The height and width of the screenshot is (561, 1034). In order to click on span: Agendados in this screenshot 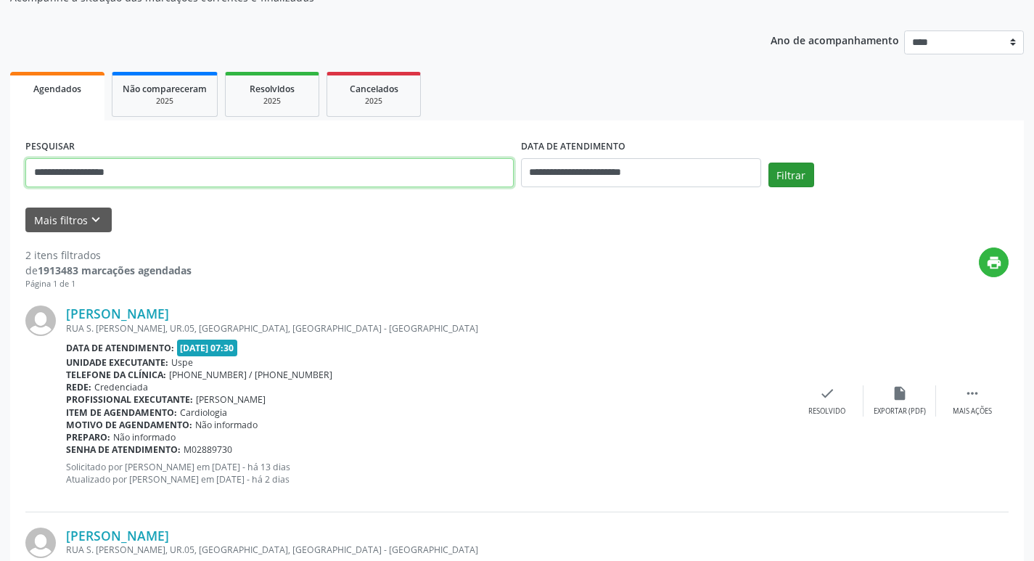, I will do `click(57, 89)`.